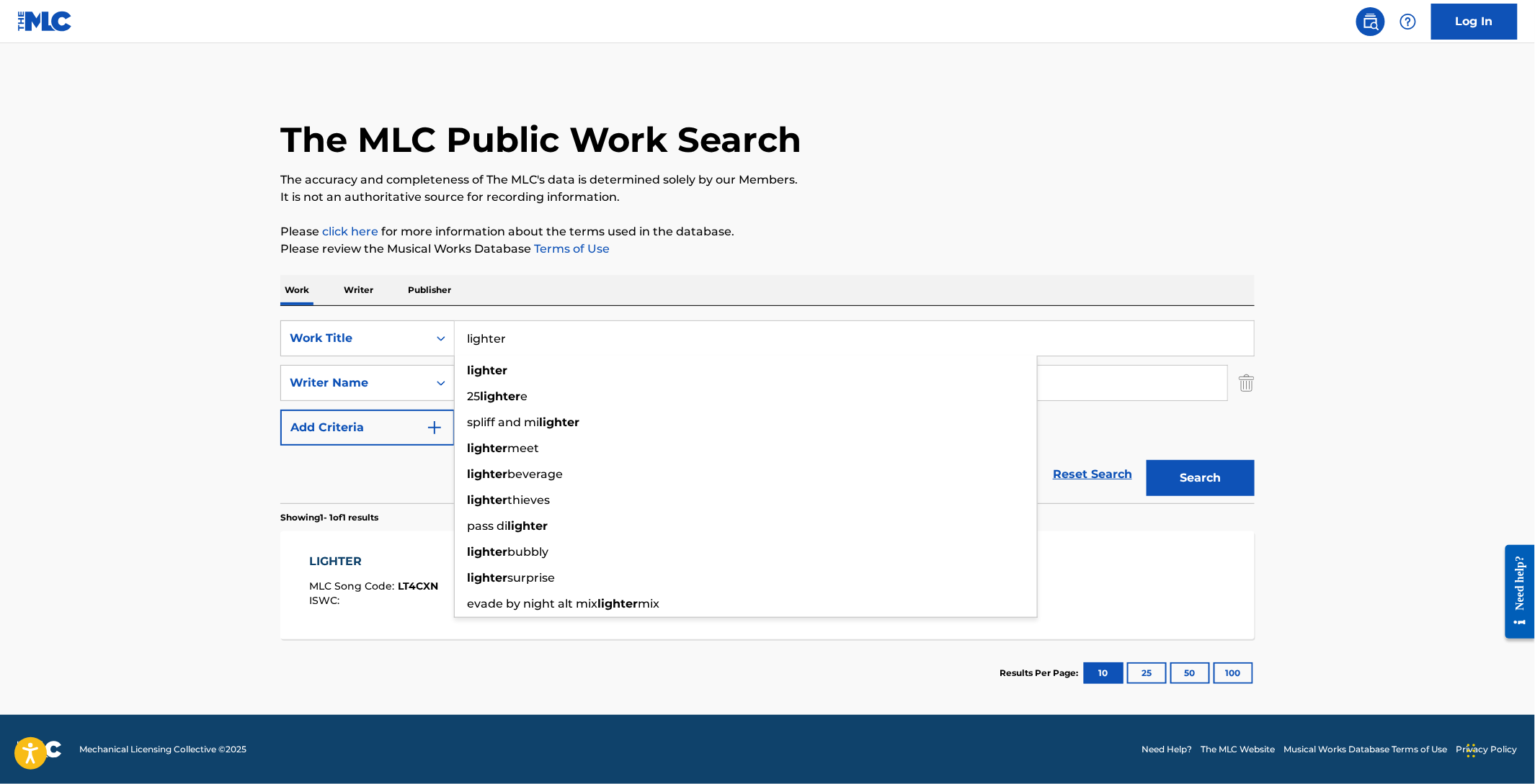 The height and width of the screenshot is (784, 1535). What do you see at coordinates (1408, 22) in the screenshot?
I see `div: Help` at bounding box center [1408, 22].